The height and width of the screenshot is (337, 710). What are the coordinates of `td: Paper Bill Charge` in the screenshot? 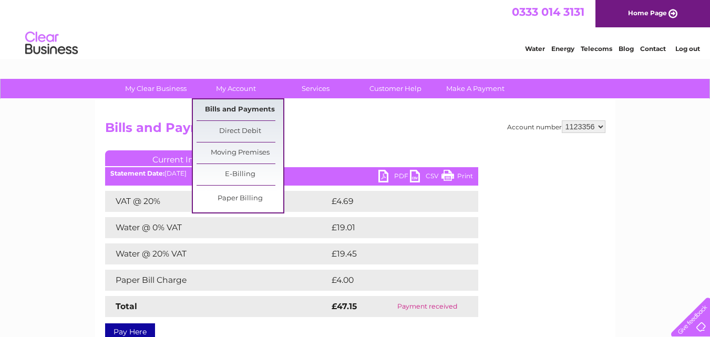 It's located at (217, 280).